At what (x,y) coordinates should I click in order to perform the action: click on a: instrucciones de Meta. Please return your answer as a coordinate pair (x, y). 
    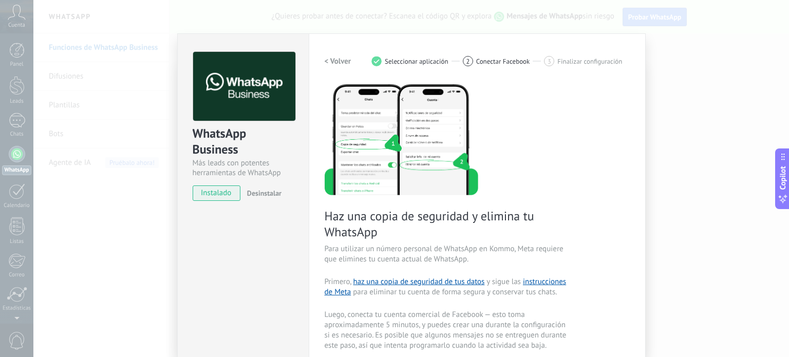
    Looking at the image, I should click on (445, 287).